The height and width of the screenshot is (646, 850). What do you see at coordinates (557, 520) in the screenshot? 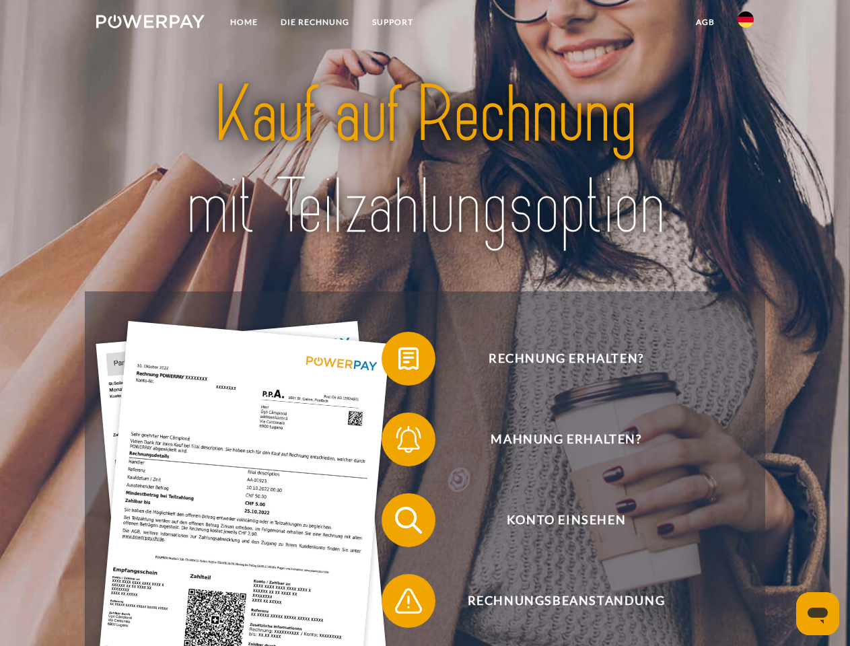
I see `a: Konto einsehen` at bounding box center [557, 520].